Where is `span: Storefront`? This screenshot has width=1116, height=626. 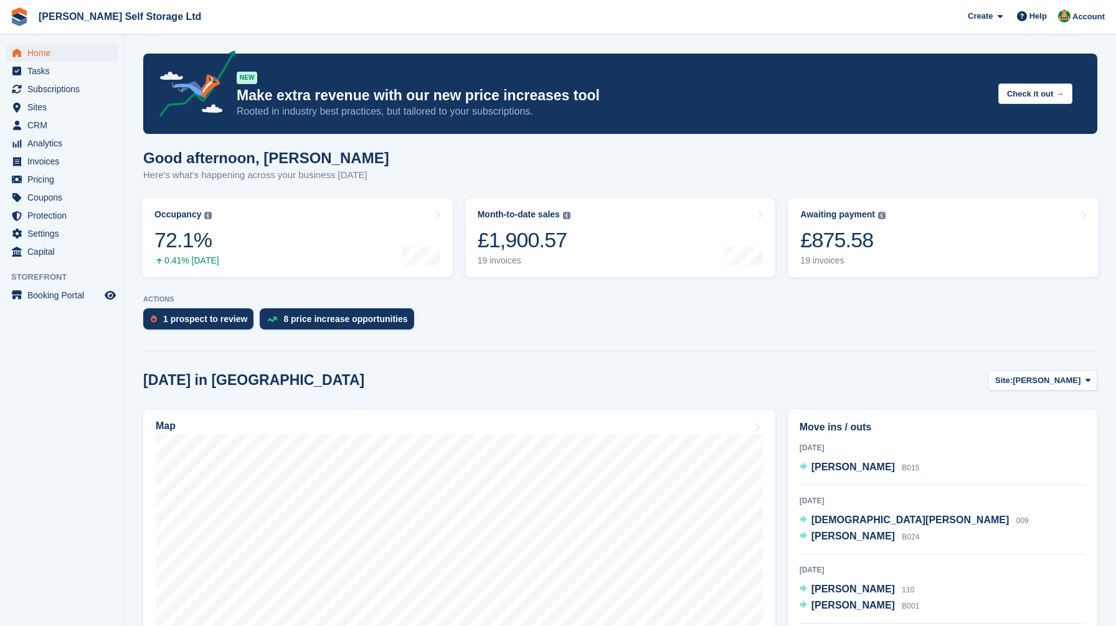 span: Storefront is located at coordinates (67, 277).